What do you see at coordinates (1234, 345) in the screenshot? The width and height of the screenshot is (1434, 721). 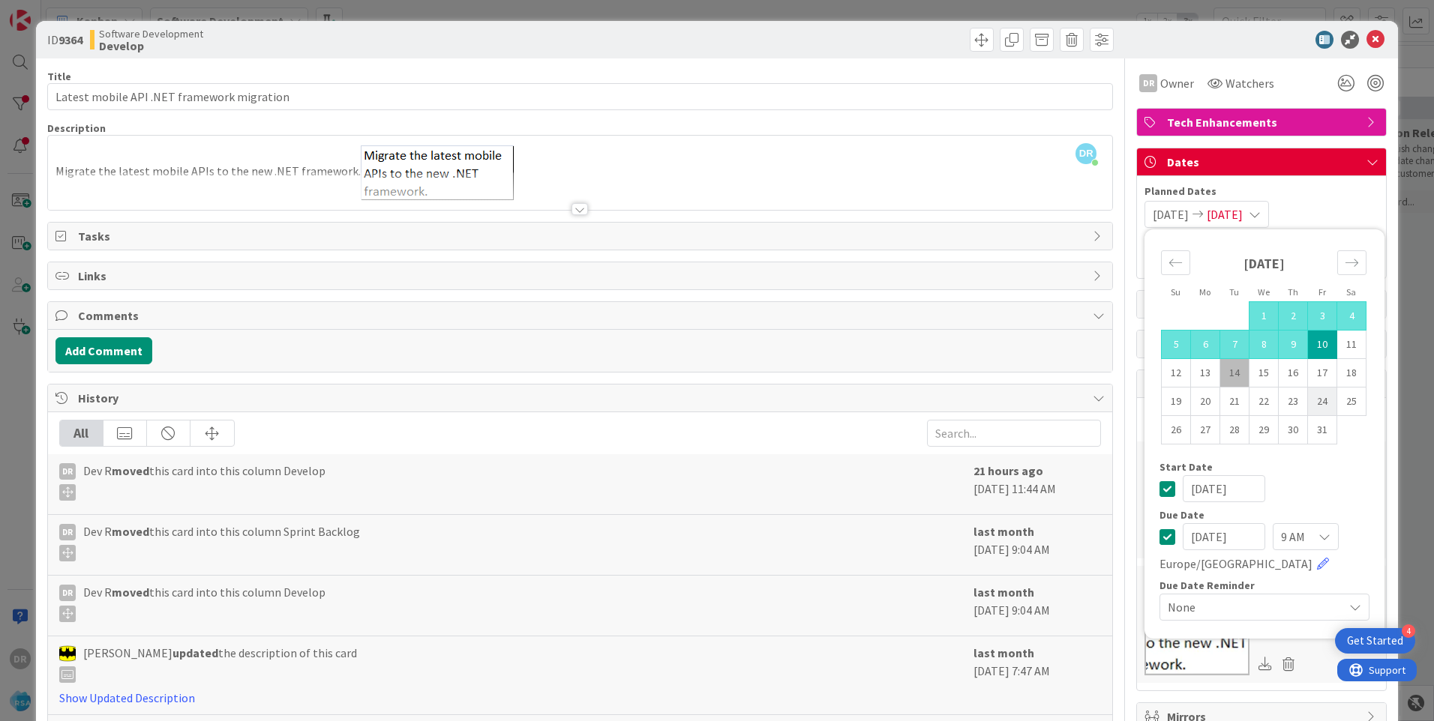 I see `td: Selected. Tuesday, 10/07/2025 12:00 PM` at bounding box center [1234, 345].